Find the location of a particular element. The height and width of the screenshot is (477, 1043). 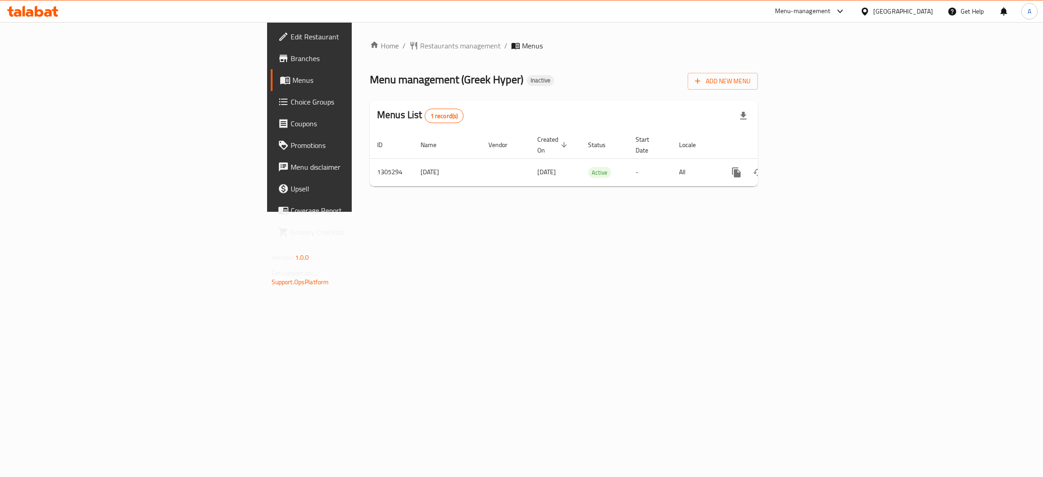

span: Menu disclaimer is located at coordinates (362, 167).